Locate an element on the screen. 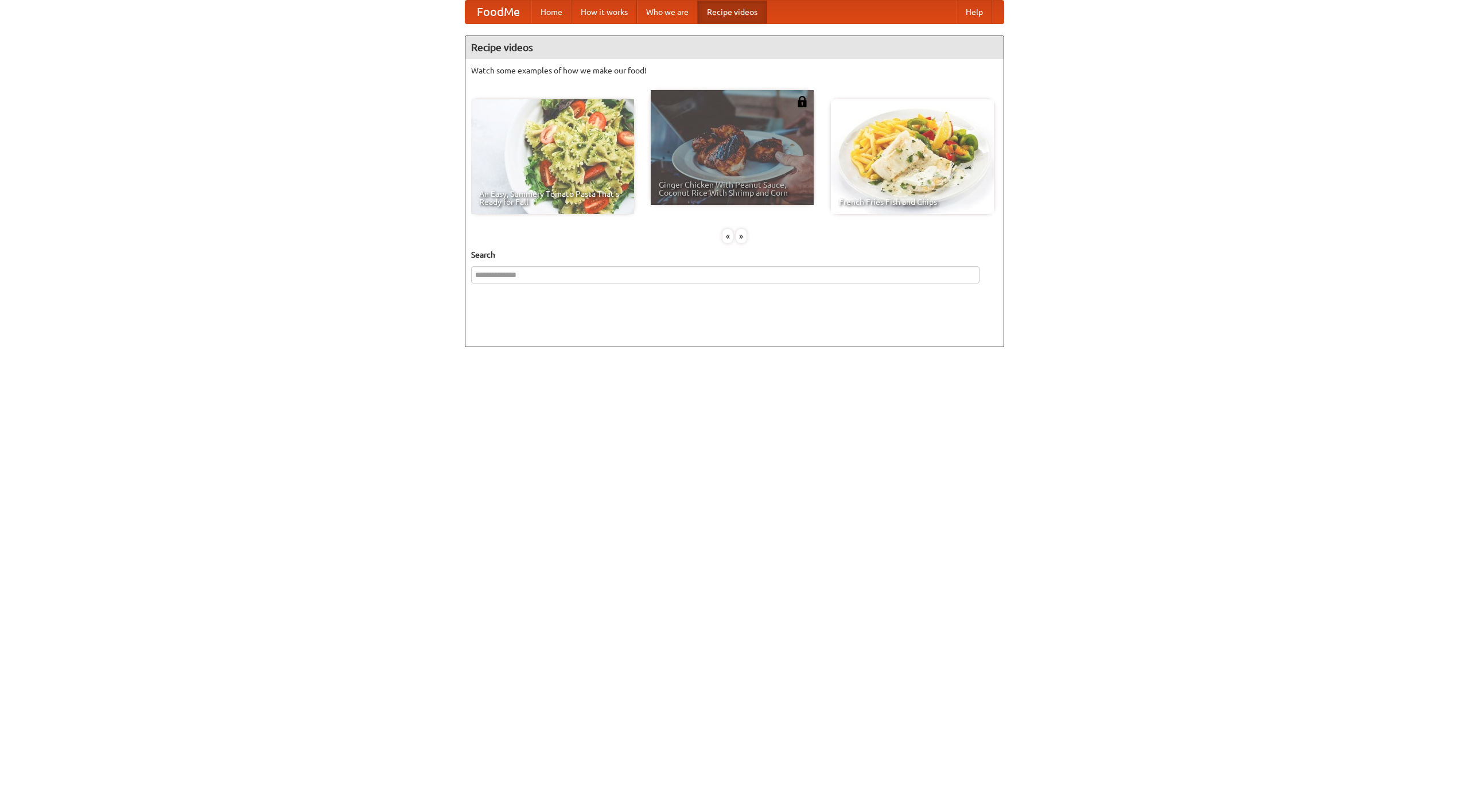 The height and width of the screenshot is (812, 1469). a: French Fries Fish and Chips is located at coordinates (913, 157).